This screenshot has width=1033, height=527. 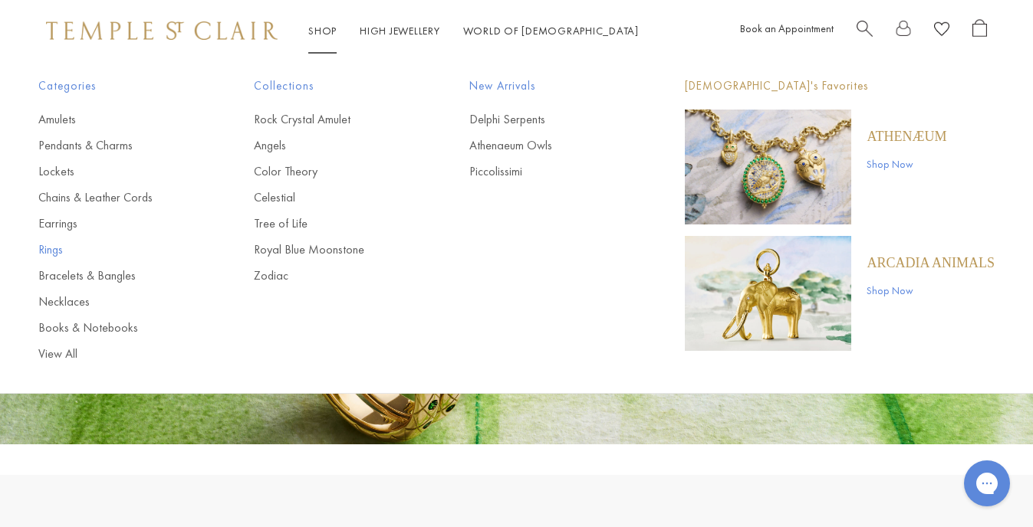 I want to click on a: View Wishlist, so click(x=941, y=31).